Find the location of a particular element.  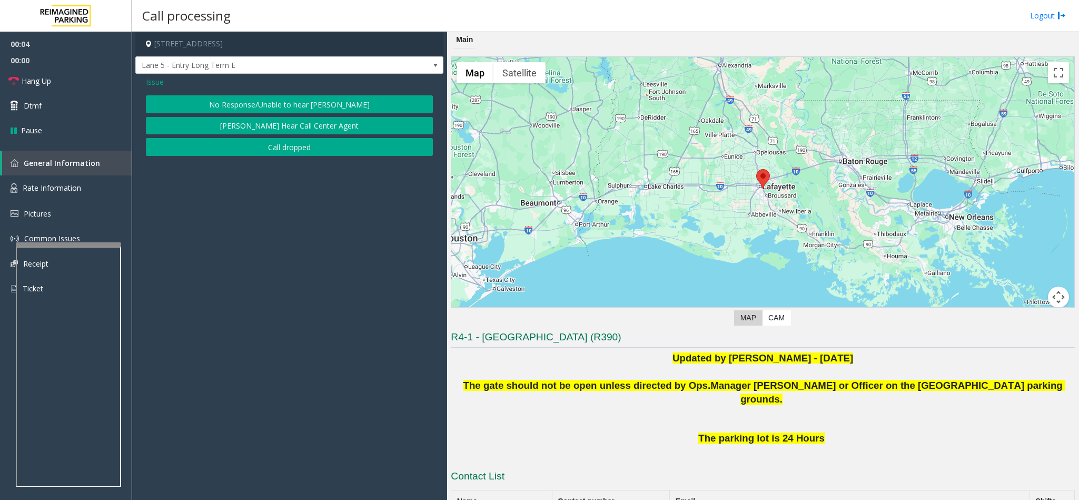

span: The parking lot is 24 Hours is located at coordinates (761, 438).